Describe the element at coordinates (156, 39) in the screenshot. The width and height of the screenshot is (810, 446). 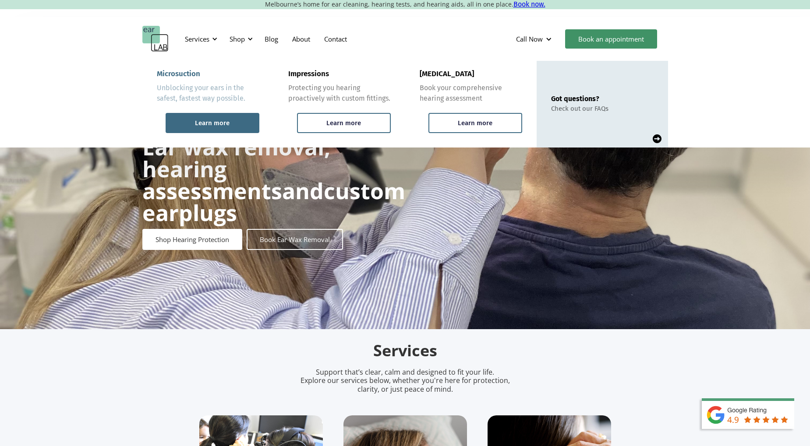
I see `a: home` at that location.